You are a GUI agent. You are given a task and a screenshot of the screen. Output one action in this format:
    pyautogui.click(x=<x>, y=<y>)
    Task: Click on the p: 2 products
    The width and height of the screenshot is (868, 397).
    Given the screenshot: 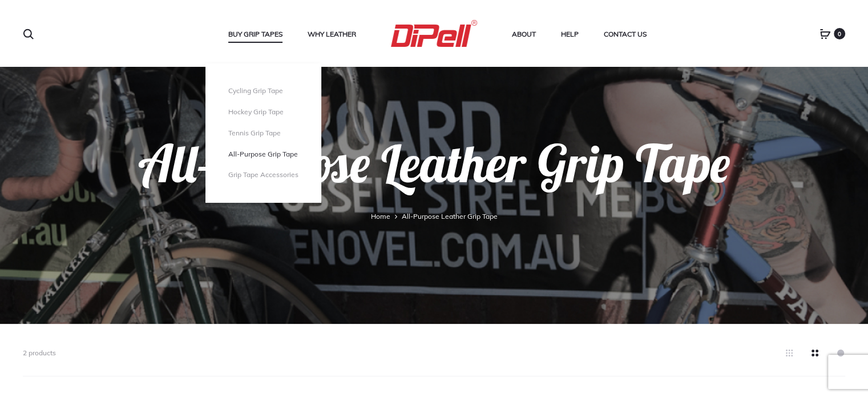 What is the action you would take?
    pyautogui.click(x=39, y=352)
    